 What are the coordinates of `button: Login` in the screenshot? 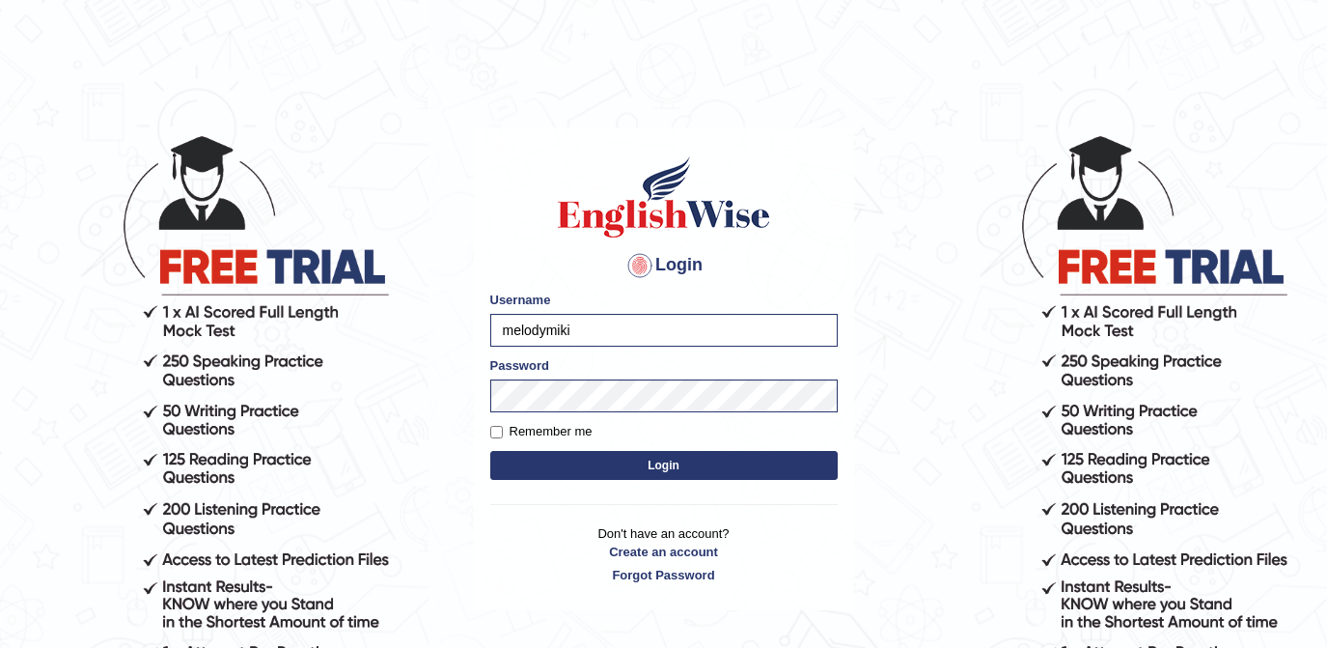 It's located at (664, 465).